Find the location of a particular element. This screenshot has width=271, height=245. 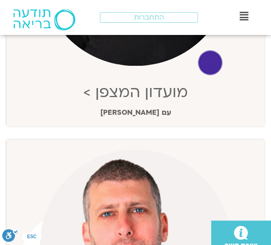

img: תודעה בריאה is located at coordinates (44, 20).